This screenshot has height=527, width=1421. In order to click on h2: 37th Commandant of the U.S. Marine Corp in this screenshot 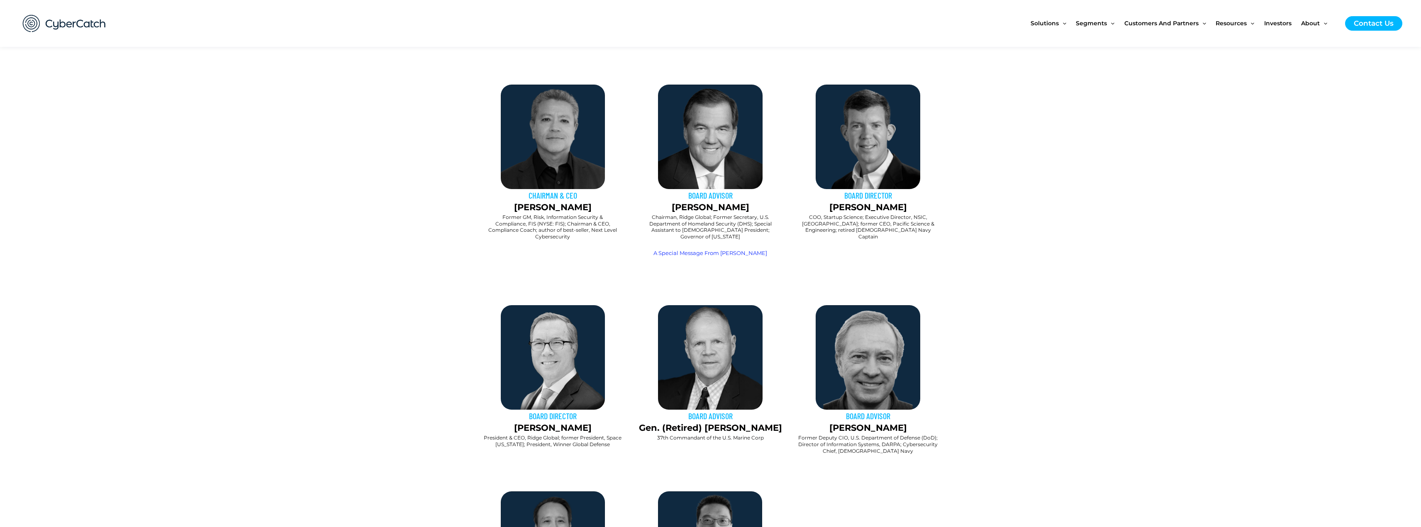, I will do `click(710, 438)`.